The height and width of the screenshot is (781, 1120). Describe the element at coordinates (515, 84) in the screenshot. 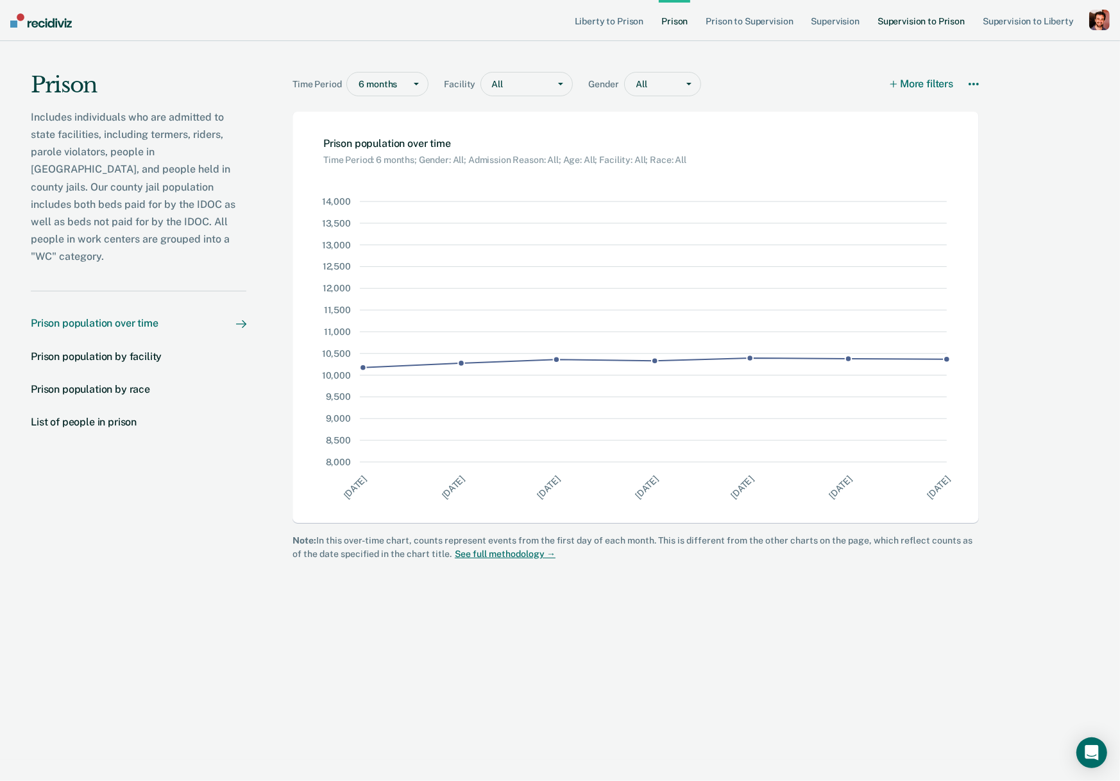

I see `div: All` at that location.